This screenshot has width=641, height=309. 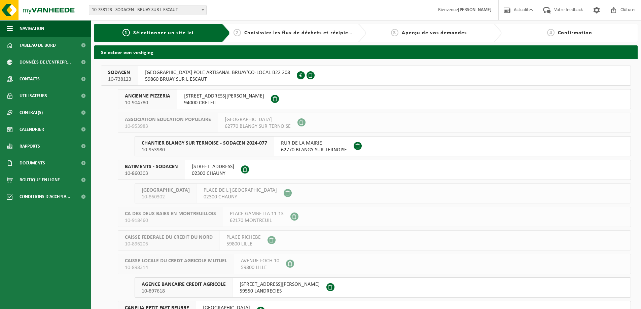 What do you see at coordinates (40, 180) in the screenshot?
I see `span: Boutique en ligne` at bounding box center [40, 180].